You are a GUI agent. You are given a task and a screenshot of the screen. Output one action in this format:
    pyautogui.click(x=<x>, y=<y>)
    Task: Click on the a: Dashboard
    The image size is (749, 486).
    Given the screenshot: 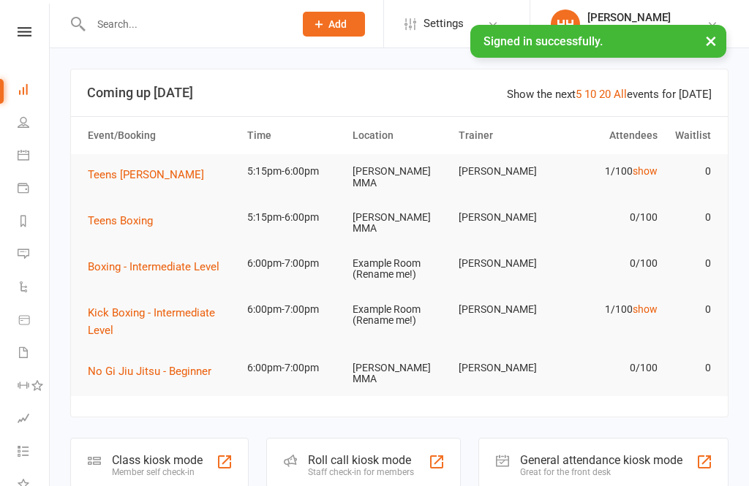 What is the action you would take?
    pyautogui.click(x=34, y=91)
    